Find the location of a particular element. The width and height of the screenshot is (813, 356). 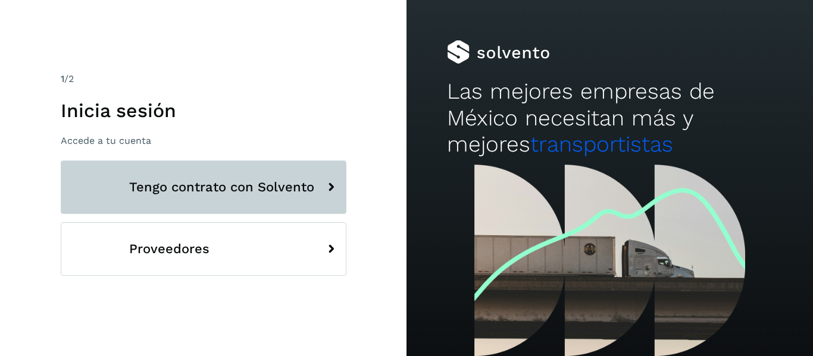

button: Tengo contrato con Solvento is located at coordinates (203, 187).